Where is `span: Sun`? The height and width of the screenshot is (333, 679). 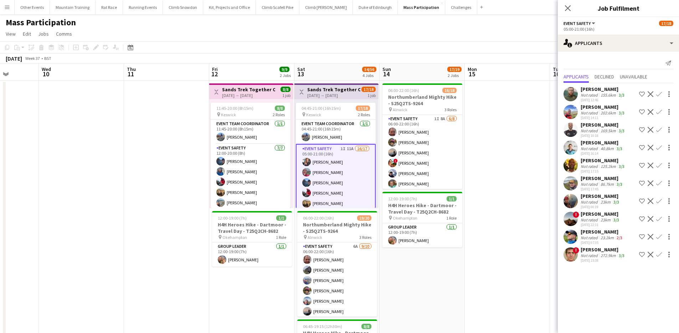
span: Sun is located at coordinates (387, 69).